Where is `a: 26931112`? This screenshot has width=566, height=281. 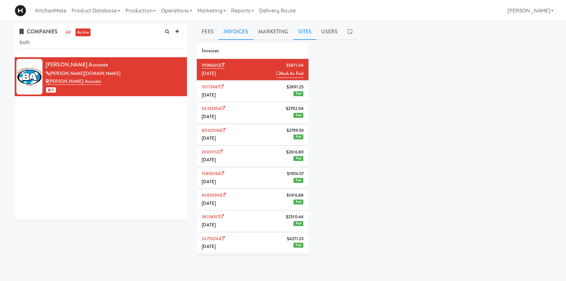 a: 26931112 is located at coordinates (212, 152).